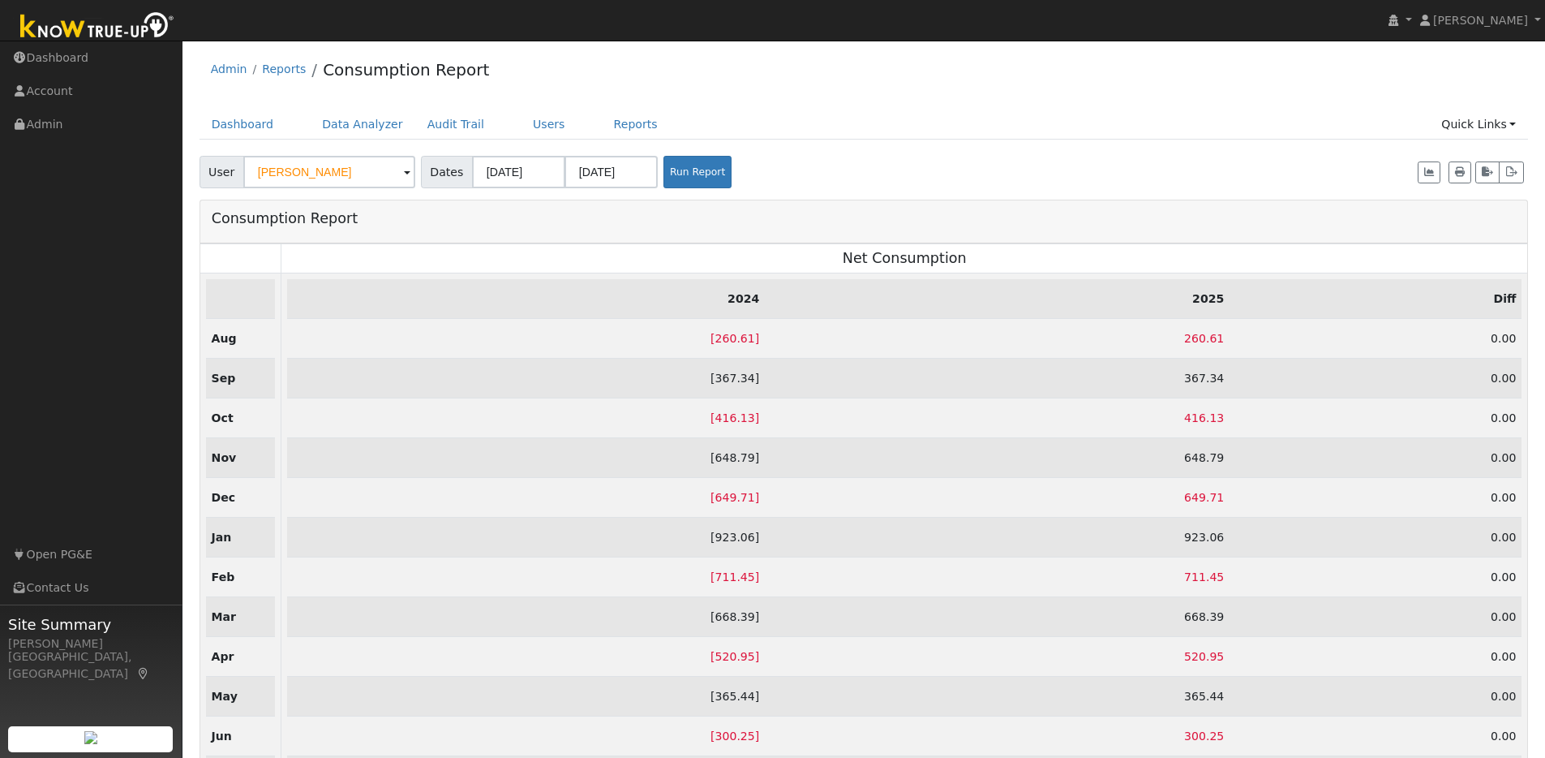 The height and width of the screenshot is (758, 1545). What do you see at coordinates (363, 124) in the screenshot?
I see `a: Data Analyzer` at bounding box center [363, 124].